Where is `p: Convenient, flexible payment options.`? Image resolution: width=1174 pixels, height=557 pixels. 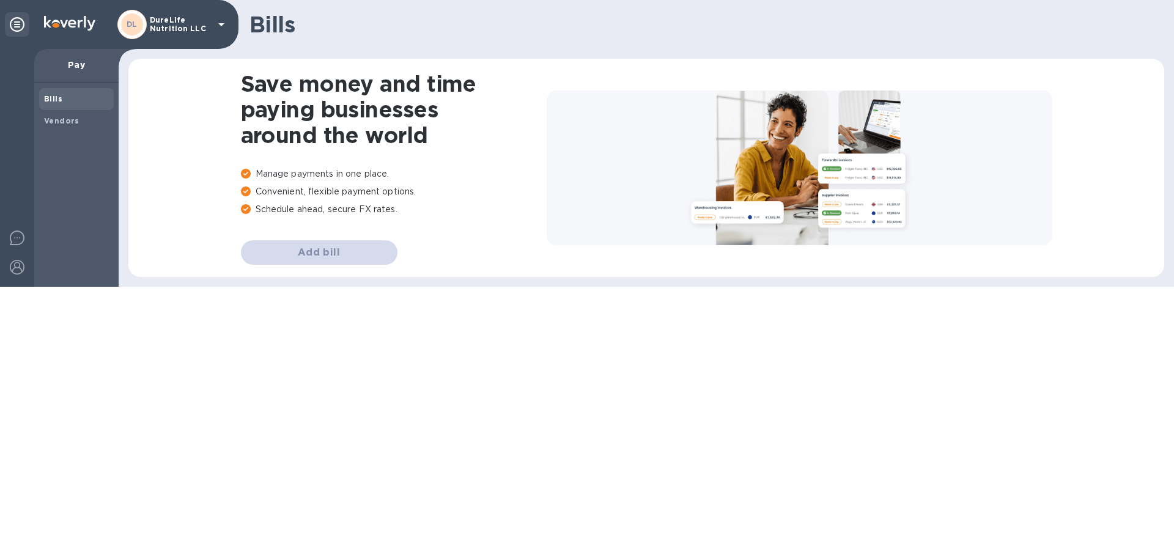
p: Convenient, flexible payment options. is located at coordinates (394, 191).